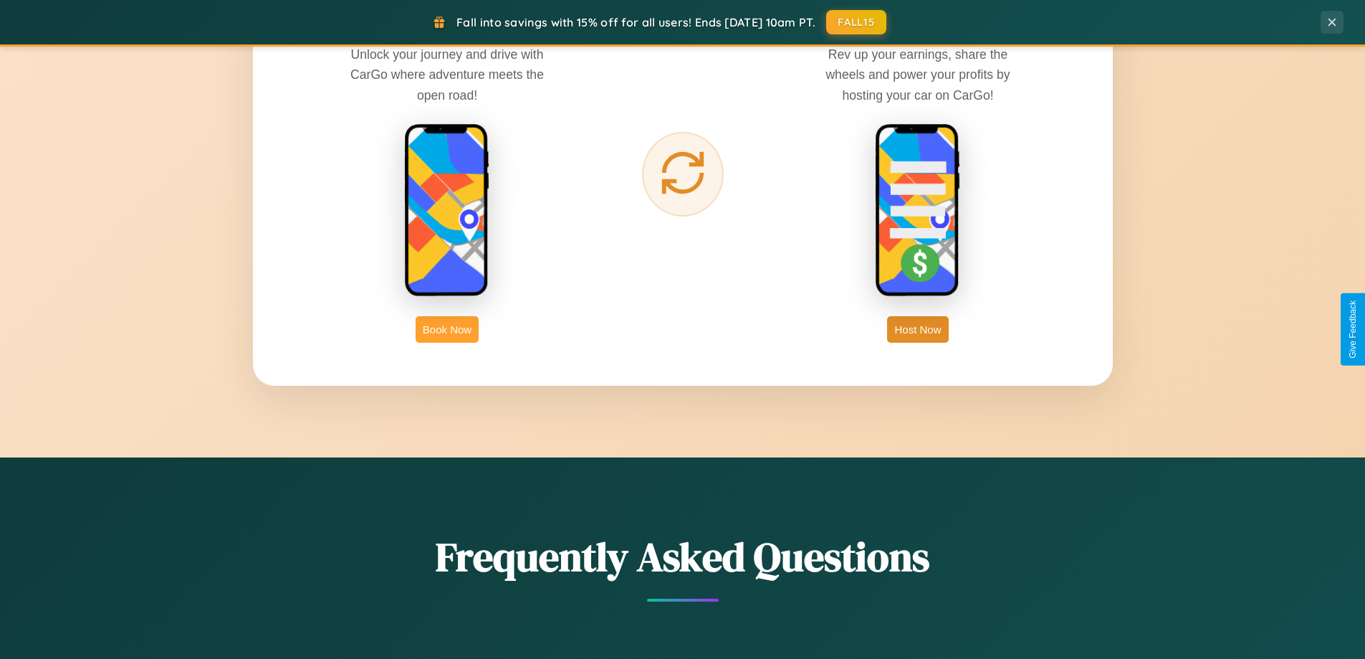  What do you see at coordinates (918, 211) in the screenshot?
I see `img: host phone` at bounding box center [918, 211].